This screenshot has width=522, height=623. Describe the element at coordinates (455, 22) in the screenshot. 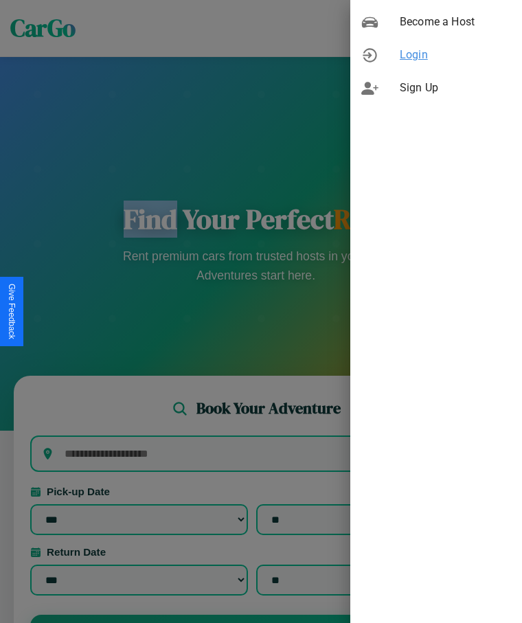

I see `span: Become a Host` at that location.